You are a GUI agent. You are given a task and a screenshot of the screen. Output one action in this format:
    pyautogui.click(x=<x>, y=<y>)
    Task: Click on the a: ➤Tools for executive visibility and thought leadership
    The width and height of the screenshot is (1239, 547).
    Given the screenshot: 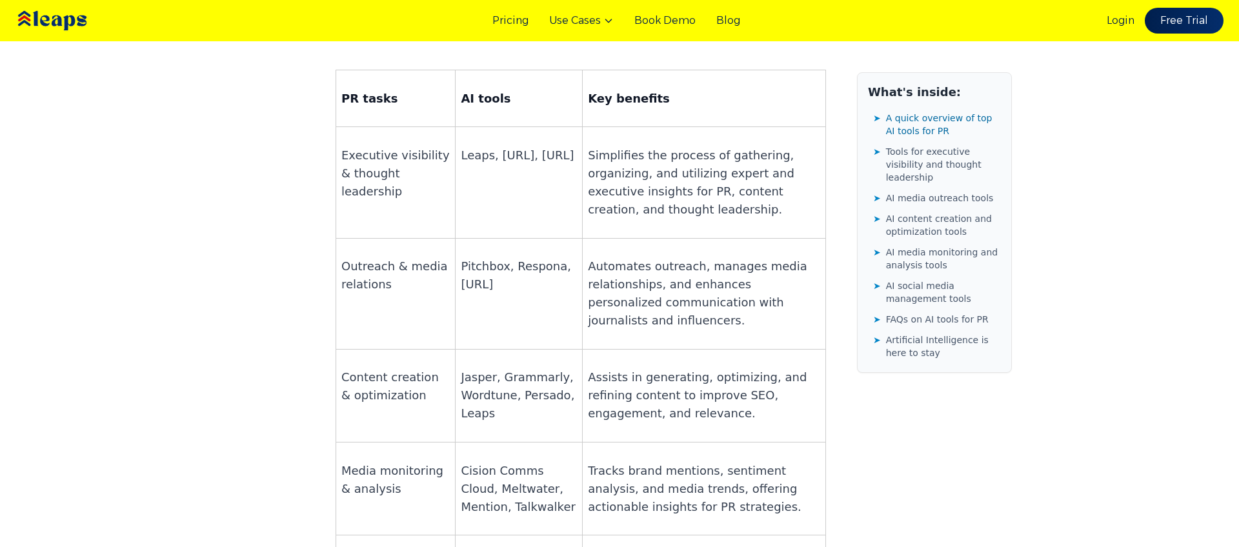 What is the action you would take?
    pyautogui.click(x=937, y=165)
    